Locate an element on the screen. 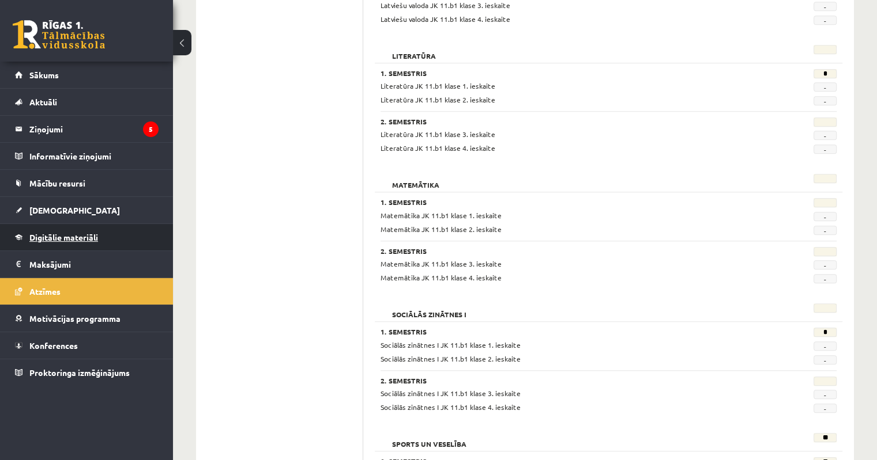  h2: Matemātika is located at coordinates (415, 180).